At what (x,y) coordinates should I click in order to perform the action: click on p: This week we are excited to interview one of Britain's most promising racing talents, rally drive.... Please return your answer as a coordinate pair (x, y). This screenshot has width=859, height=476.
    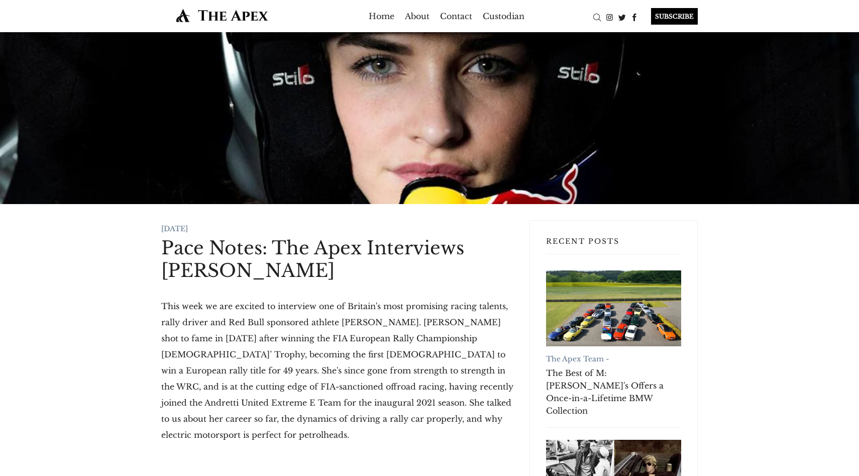
    Looking at the image, I should click on (337, 370).